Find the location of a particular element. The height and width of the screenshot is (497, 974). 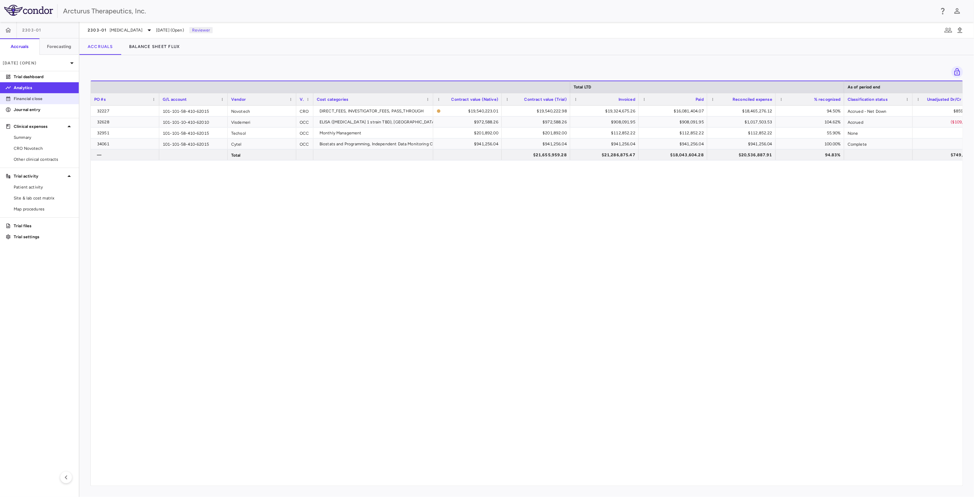

div: CRO is located at coordinates (305, 111).